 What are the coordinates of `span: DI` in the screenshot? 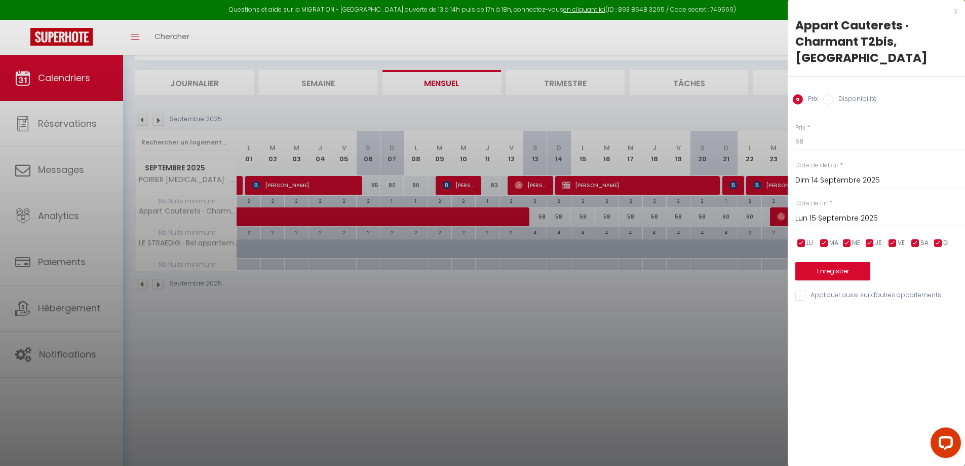 It's located at (946, 243).